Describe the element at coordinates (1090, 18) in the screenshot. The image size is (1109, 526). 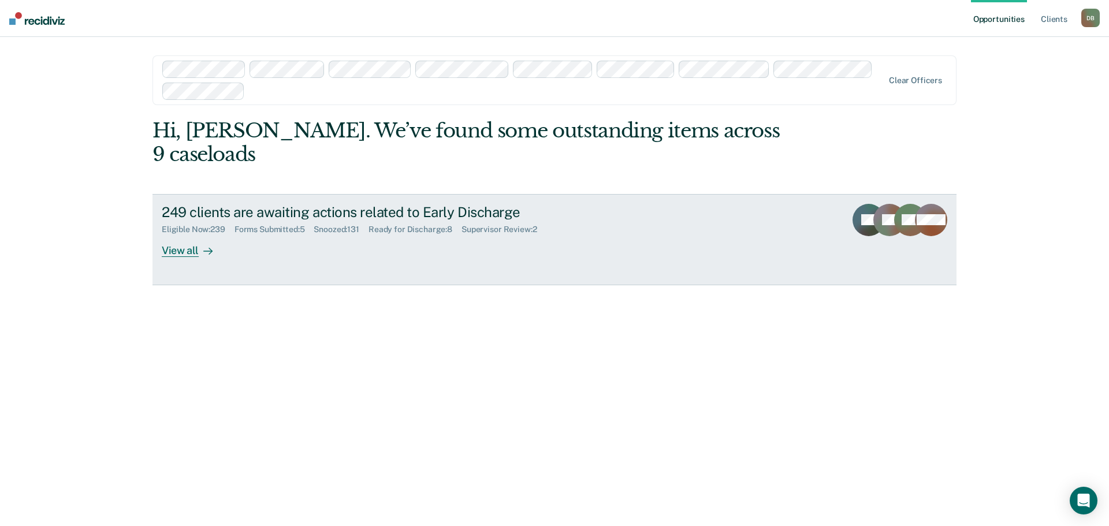
I see `div: D B` at that location.